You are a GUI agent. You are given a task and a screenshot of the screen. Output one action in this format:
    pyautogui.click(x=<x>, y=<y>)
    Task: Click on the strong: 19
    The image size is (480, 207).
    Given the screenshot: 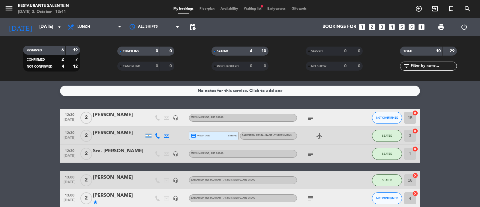 What is the action you would take?
    pyautogui.click(x=76, y=50)
    